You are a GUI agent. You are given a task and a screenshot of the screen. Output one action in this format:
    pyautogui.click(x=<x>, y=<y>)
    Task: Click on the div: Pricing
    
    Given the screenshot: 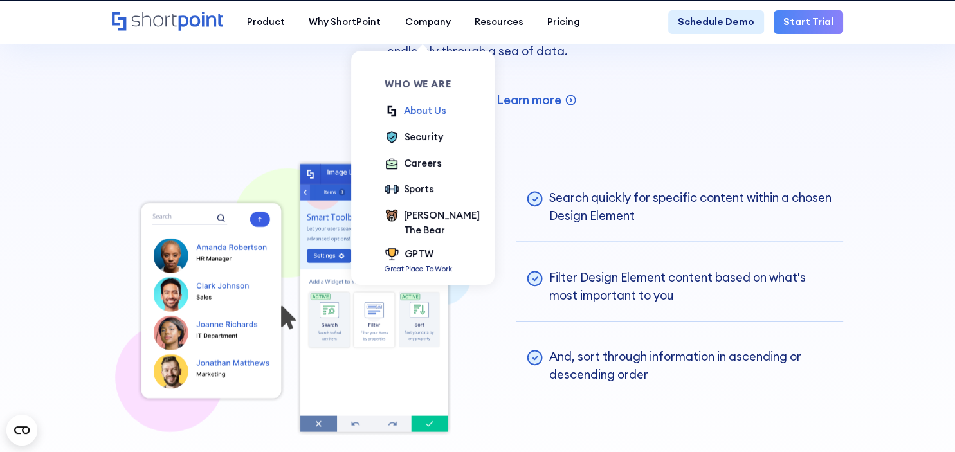 What is the action you would take?
    pyautogui.click(x=563, y=22)
    